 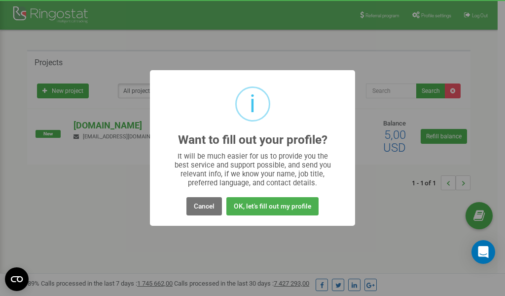 I want to click on button: Open CMP widget, so click(x=17, y=279).